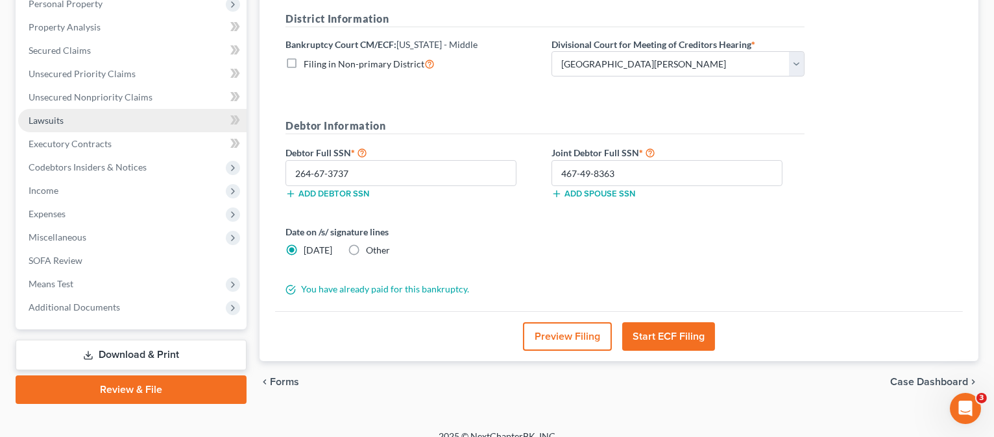  What do you see at coordinates (678, 153) in the screenshot?
I see `label: Joint Debtor Full SSN` at bounding box center [678, 153].